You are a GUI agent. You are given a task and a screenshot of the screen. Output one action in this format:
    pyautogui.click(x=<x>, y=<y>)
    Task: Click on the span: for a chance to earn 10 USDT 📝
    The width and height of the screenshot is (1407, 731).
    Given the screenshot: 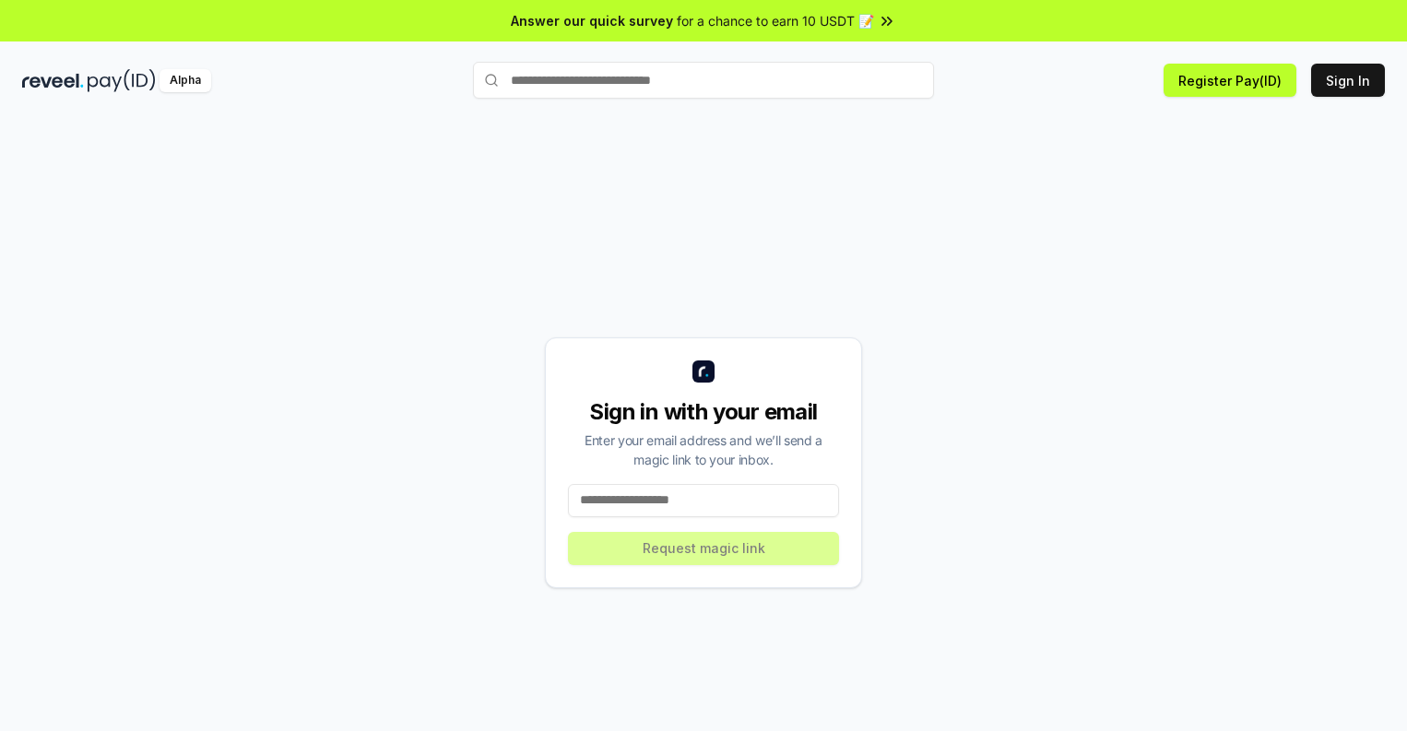 What is the action you would take?
    pyautogui.click(x=775, y=20)
    